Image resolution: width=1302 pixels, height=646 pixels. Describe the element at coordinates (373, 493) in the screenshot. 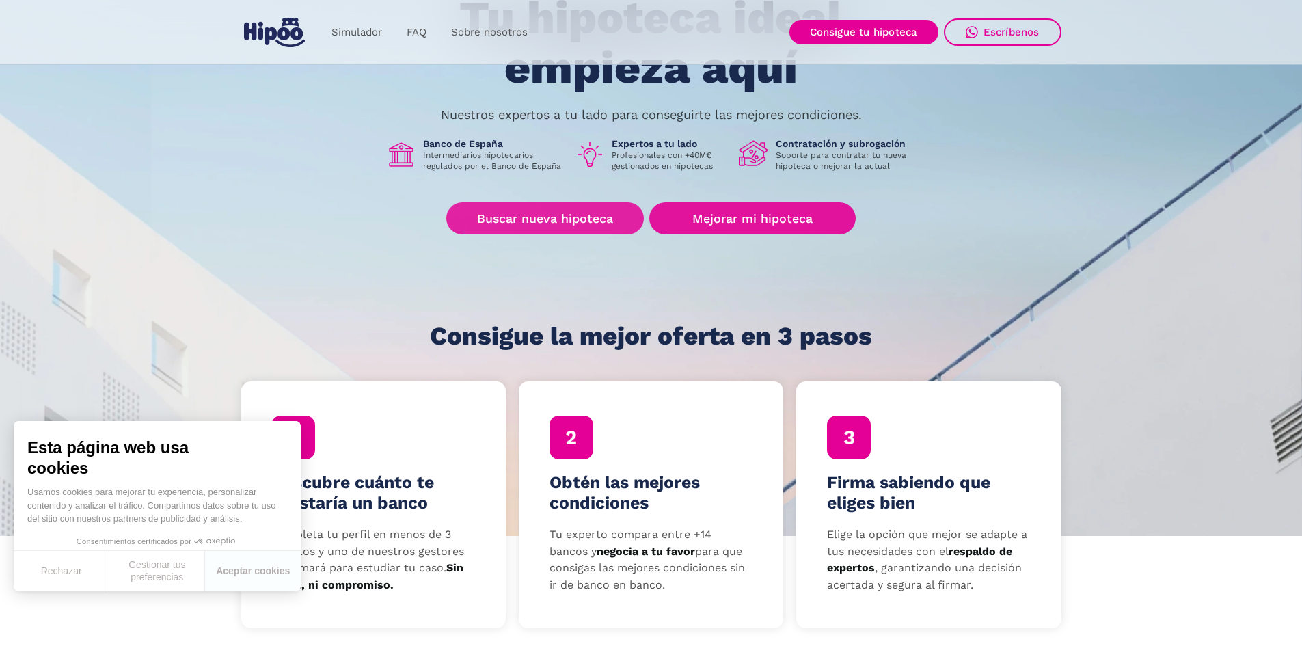

I see `h4: Descubre cuánto te prestaría un banco` at that location.